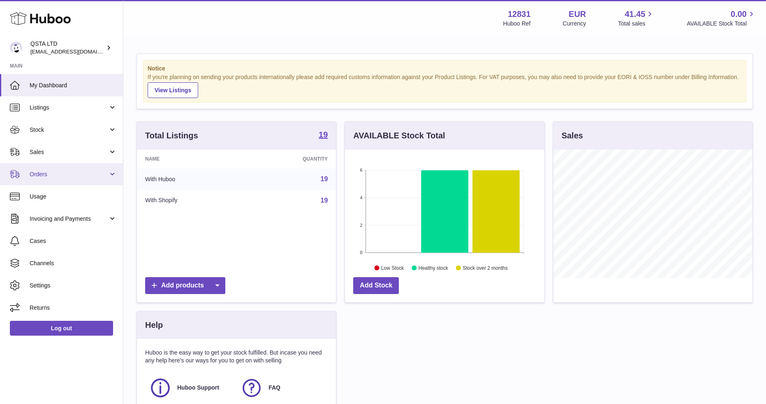 Image resolution: width=766 pixels, height=404 pixels. What do you see at coordinates (73, 85) in the screenshot?
I see `span: My Dashboard` at bounding box center [73, 85].